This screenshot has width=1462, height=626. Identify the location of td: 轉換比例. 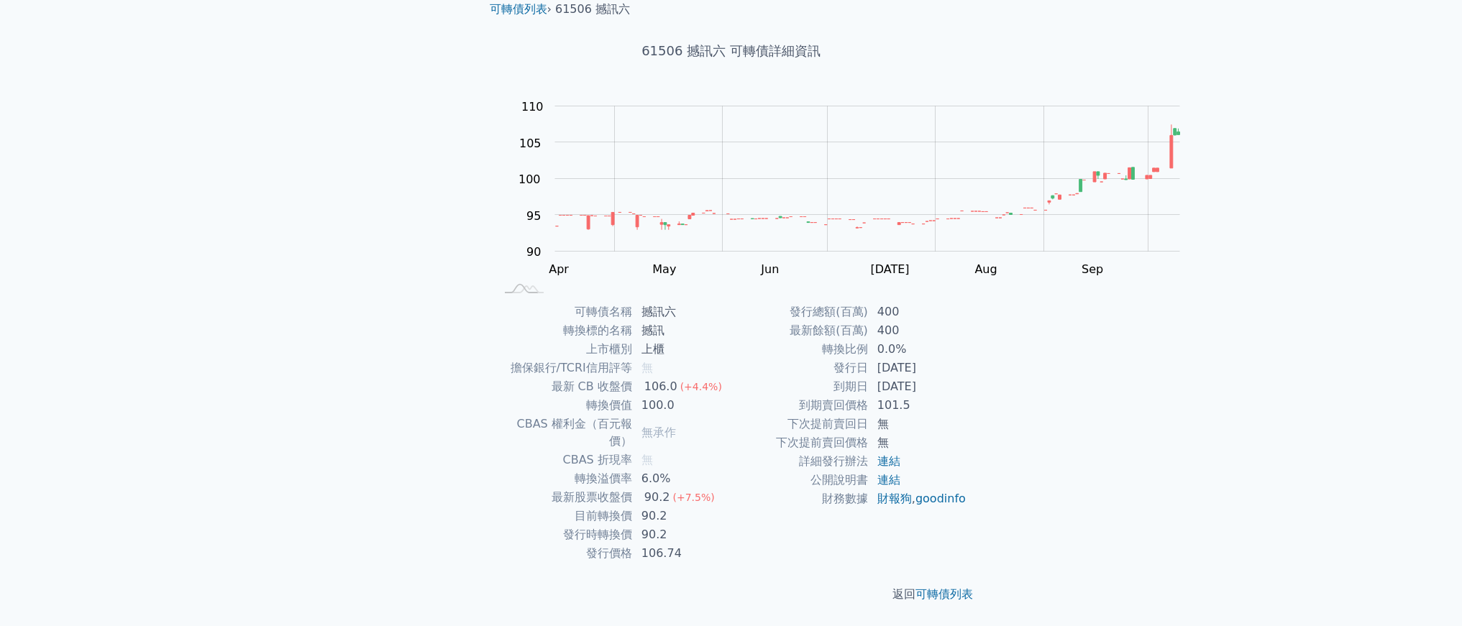
(800, 350).